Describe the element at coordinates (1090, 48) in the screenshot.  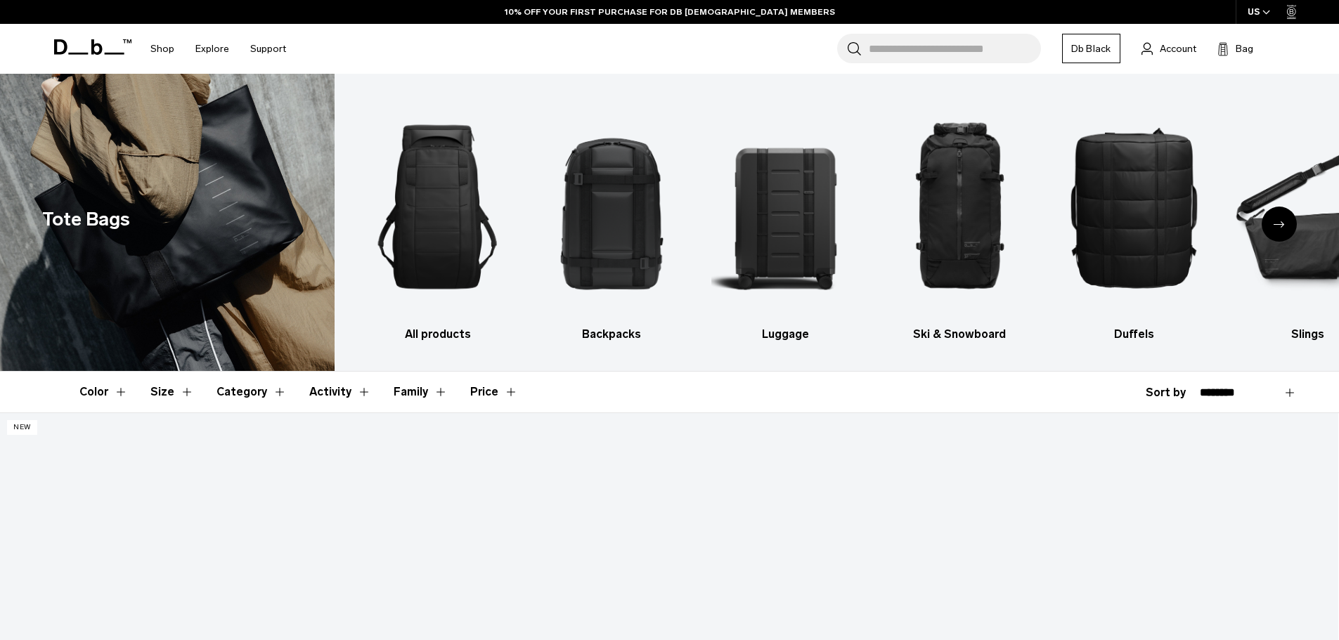
I see `a: Db Black` at that location.